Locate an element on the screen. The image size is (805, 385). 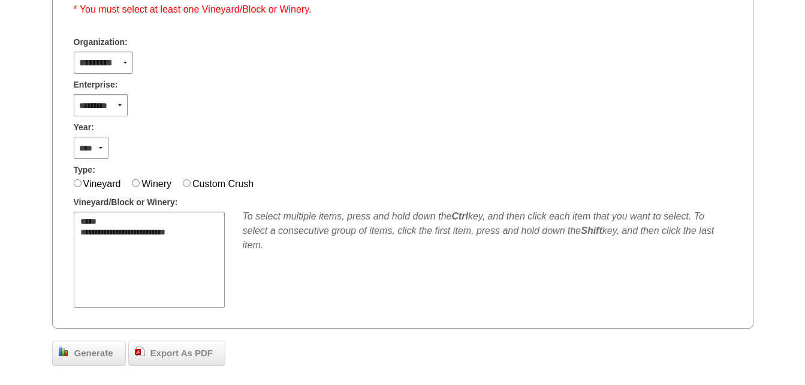
label: Custom Crush is located at coordinates (223, 183).